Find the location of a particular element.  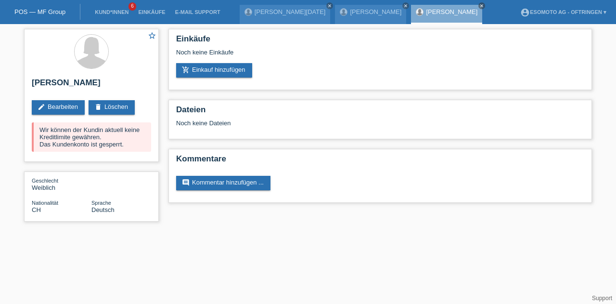

div: Noch keine Dateien is located at coordinates (323, 123).